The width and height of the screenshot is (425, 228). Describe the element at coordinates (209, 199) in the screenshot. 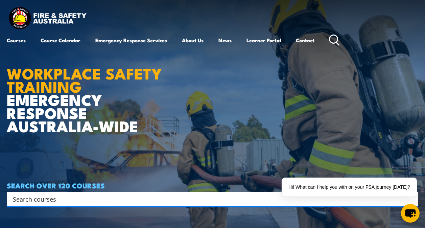

I see `form: Search form` at that location.